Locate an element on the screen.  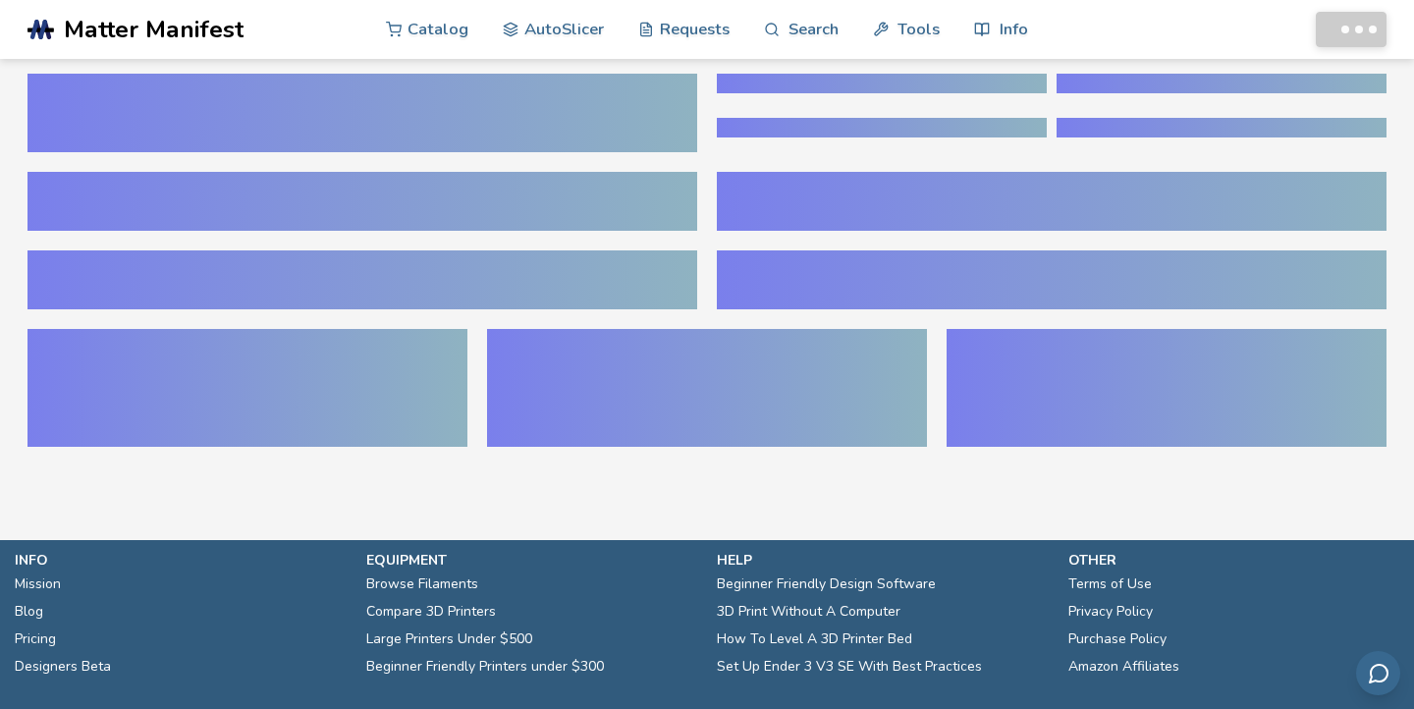
p: help is located at coordinates (883, 560).